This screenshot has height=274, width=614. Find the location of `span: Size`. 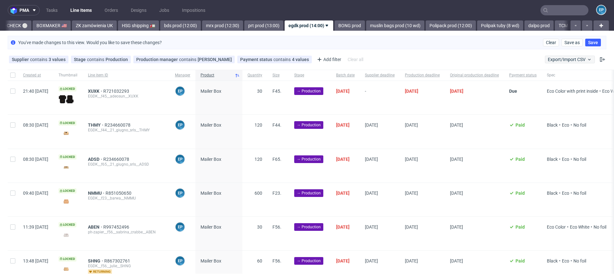

span: Size is located at coordinates (278, 75).